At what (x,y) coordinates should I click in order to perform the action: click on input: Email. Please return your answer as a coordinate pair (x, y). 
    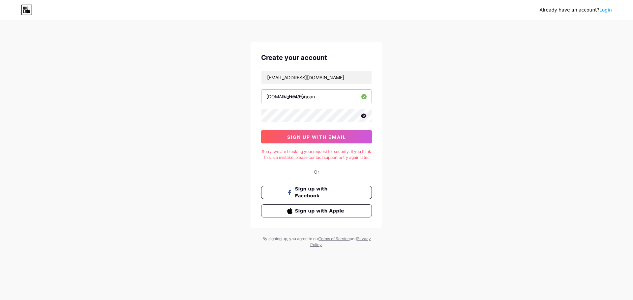
    Looking at the image, I should click on (316, 77).